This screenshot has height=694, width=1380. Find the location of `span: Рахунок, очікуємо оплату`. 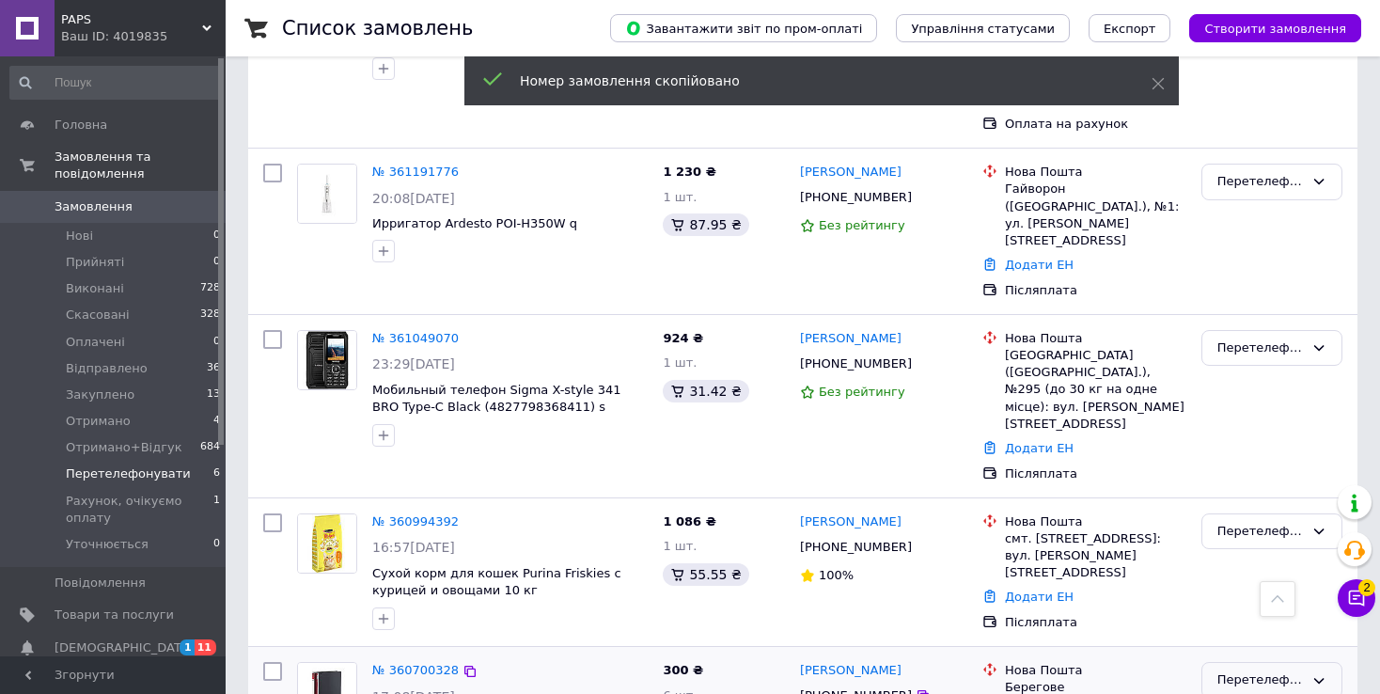

span: Рахунок, очікуємо оплату is located at coordinates (139, 510).